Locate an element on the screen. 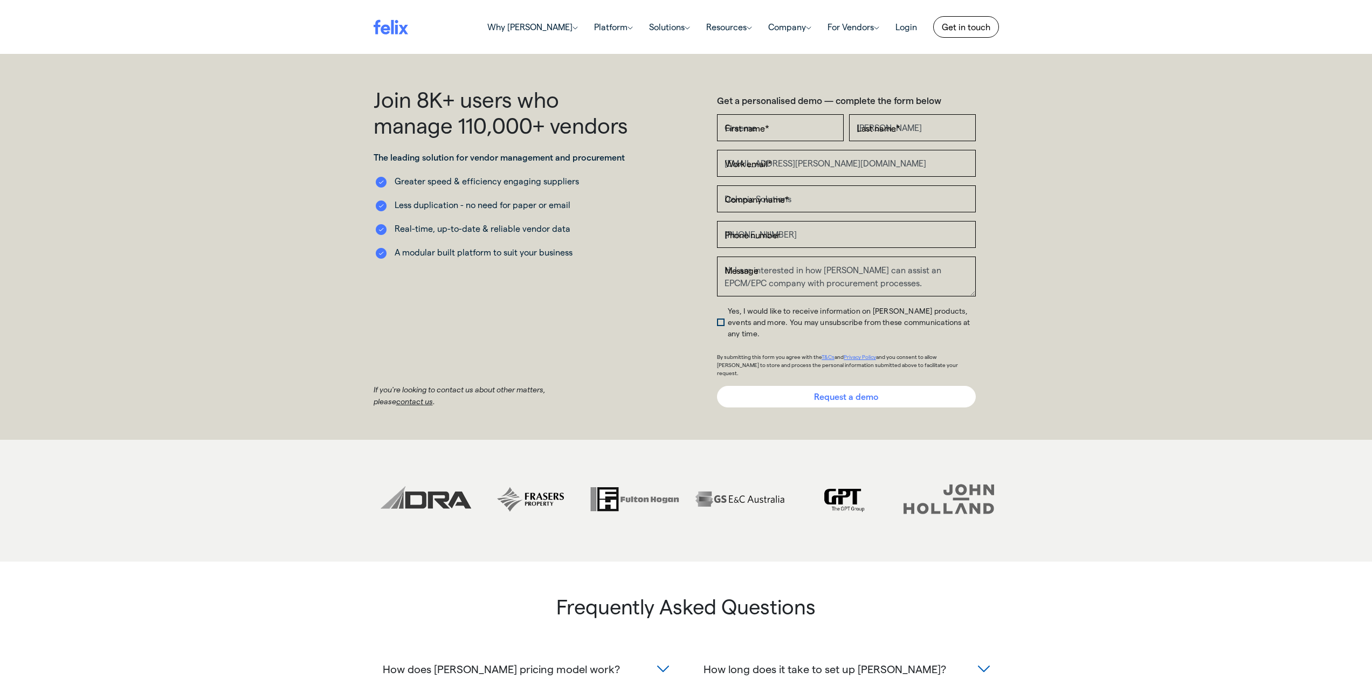 The image size is (1372, 685). img: frasers logo is located at coordinates (531, 499).